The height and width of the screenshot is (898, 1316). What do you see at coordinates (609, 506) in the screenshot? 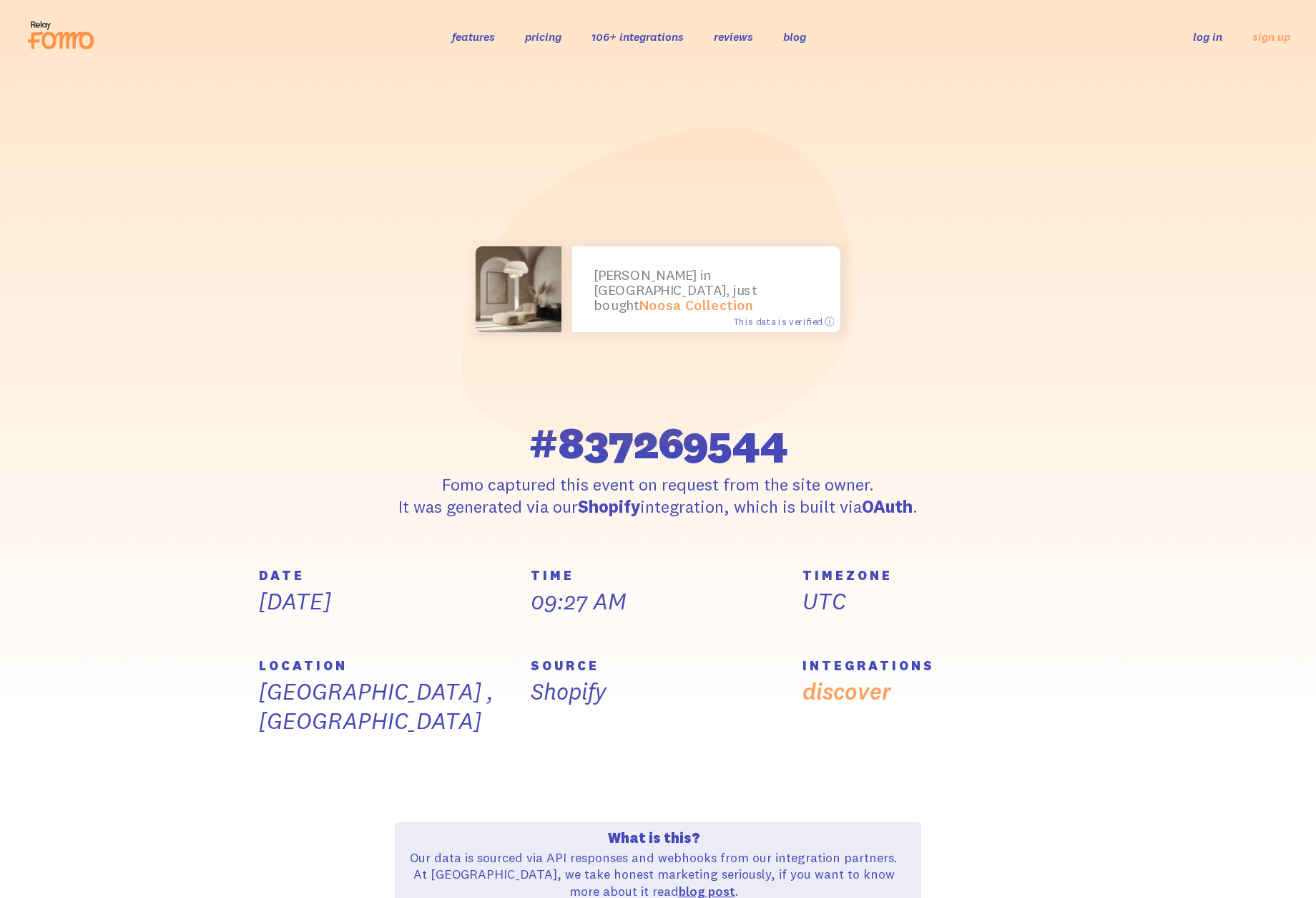
I see `strong: Shopify` at bounding box center [609, 506].